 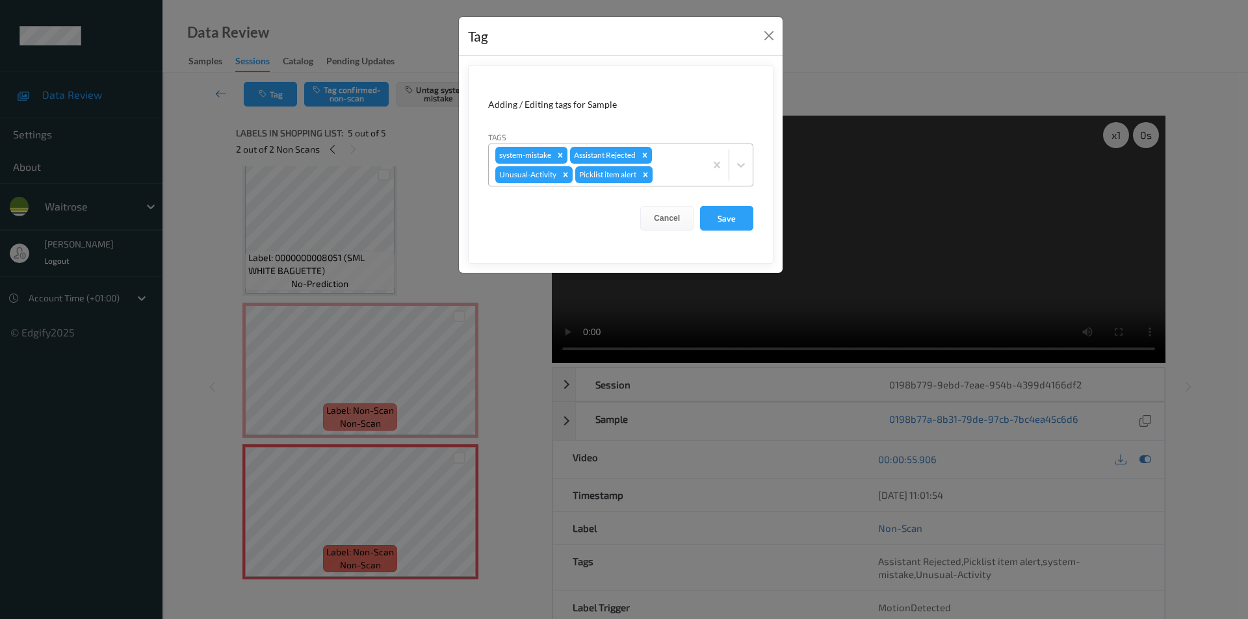 What do you see at coordinates (524, 155) in the screenshot?
I see `div: system-mistake` at bounding box center [524, 155].